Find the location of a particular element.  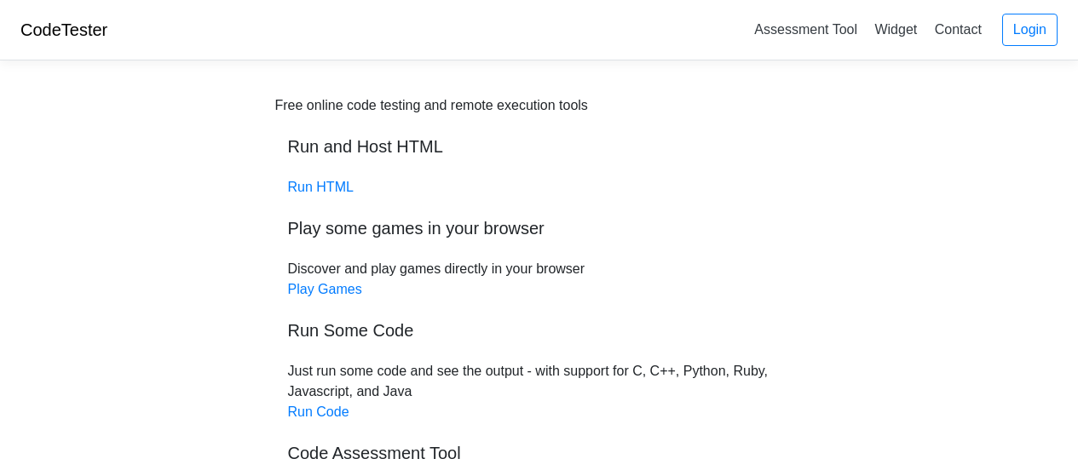

a: Login is located at coordinates (1030, 30).